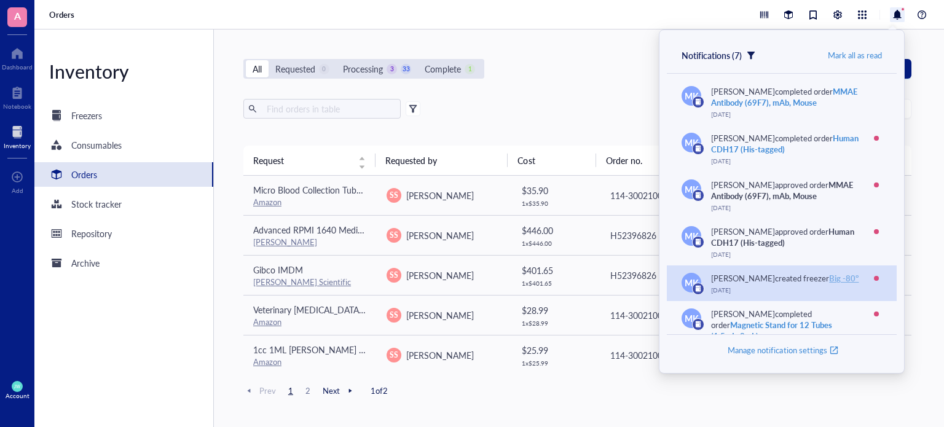 This screenshot has width=944, height=427. Describe the element at coordinates (441, 160) in the screenshot. I see `th: Requested by` at that location.